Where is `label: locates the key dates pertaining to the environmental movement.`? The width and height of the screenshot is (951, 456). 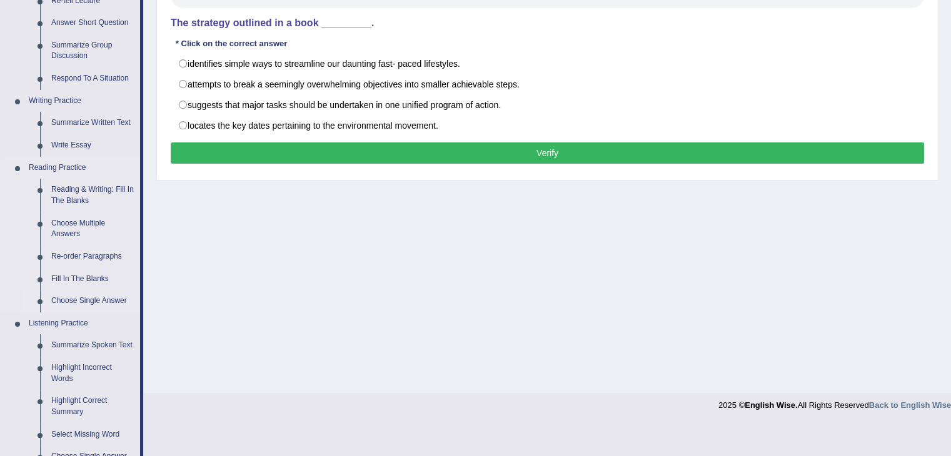 label: locates the key dates pertaining to the environmental movement. is located at coordinates (547, 126).